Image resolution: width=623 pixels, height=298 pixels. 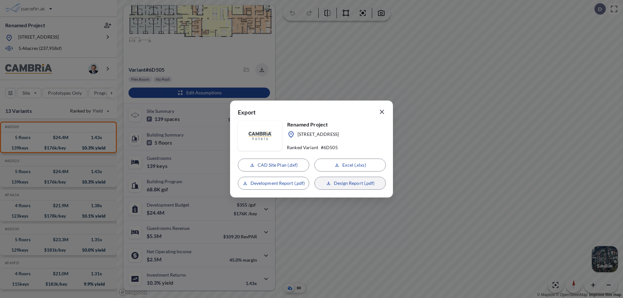 What do you see at coordinates (278, 183) in the screenshot?
I see `p: Development Report (.pdf)` at bounding box center [278, 183].